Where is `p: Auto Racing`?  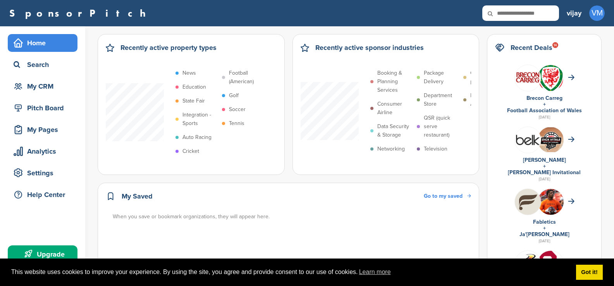
p: Auto Racing is located at coordinates (197, 138).